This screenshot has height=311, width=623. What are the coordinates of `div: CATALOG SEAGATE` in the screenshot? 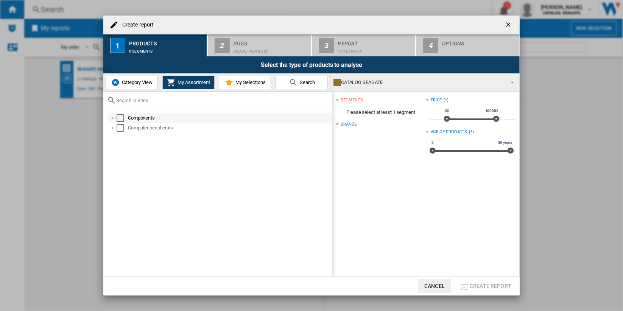 It's located at (419, 83).